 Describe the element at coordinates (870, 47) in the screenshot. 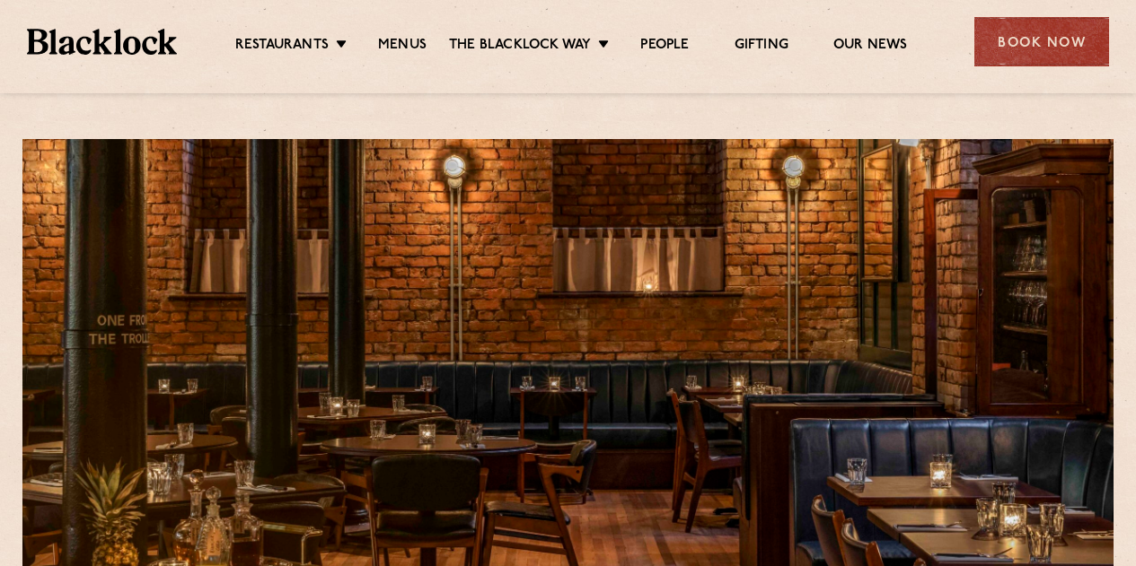

I see `a: Our News` at that location.